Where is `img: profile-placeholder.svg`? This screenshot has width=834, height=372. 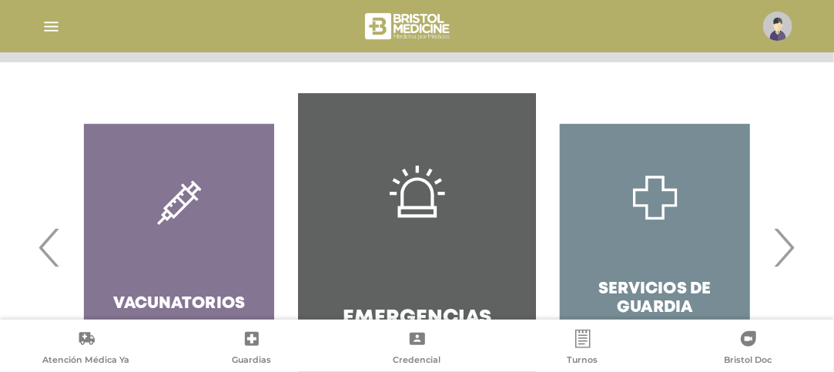
img: profile-placeholder.svg is located at coordinates (778, 26).